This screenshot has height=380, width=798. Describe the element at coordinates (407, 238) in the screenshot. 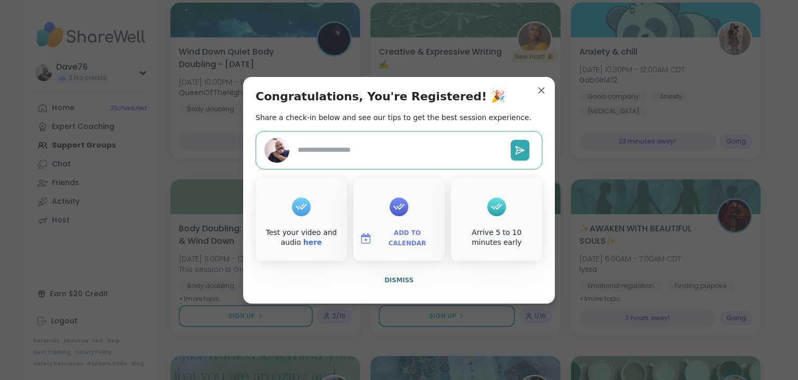

I see `span: Add to Calendar` at that location.